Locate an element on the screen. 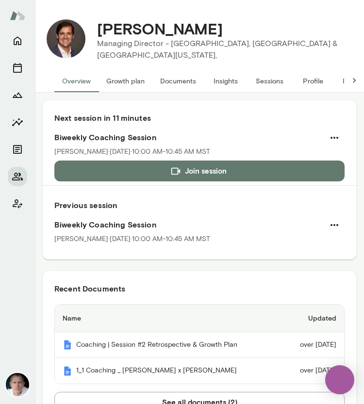  button: Overview is located at coordinates (76, 81).